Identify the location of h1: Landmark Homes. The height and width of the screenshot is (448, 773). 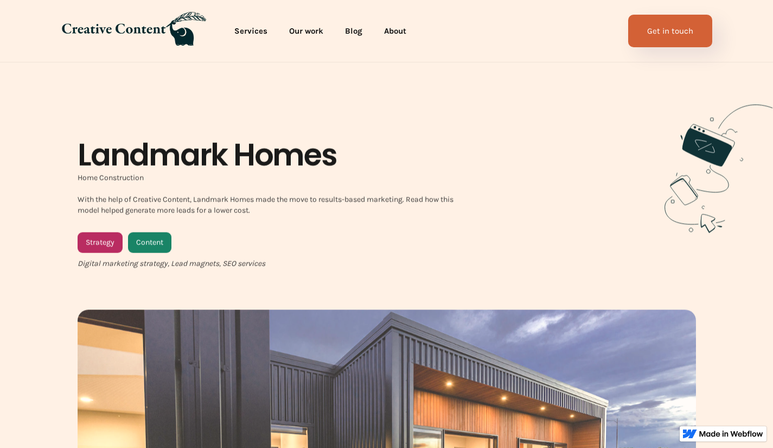
(273, 155).